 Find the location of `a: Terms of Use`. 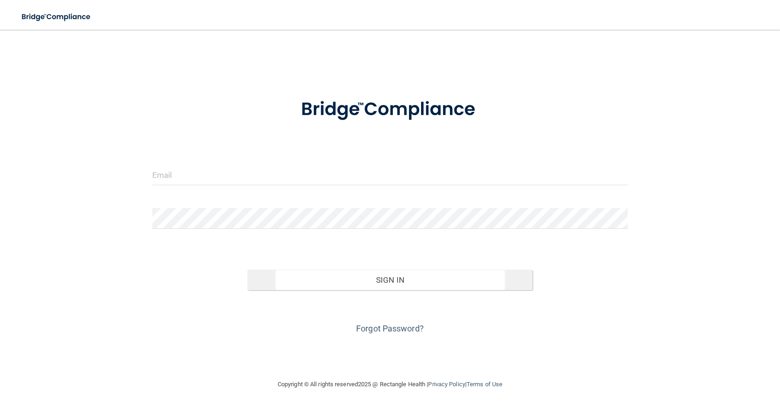

a: Terms of Use is located at coordinates (484, 384).